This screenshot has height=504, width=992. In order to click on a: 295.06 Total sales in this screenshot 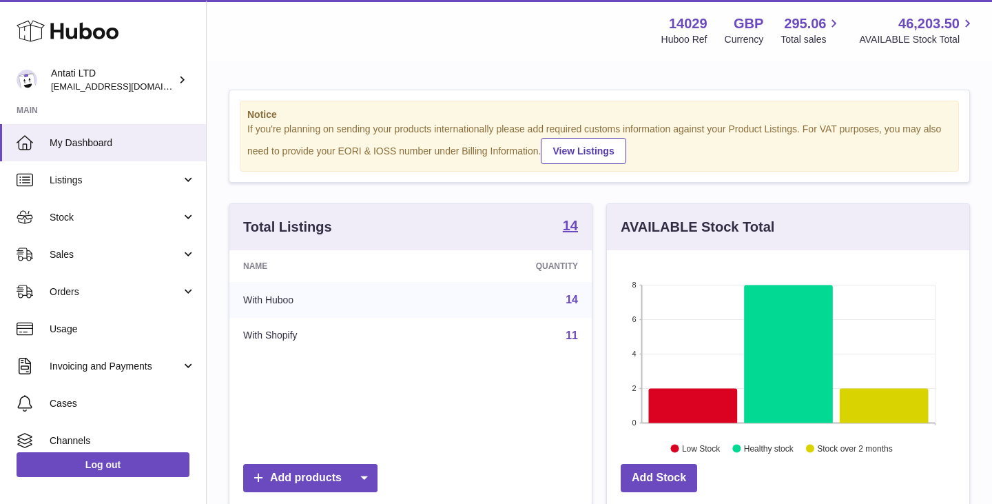, I will do `click(811, 30)`.